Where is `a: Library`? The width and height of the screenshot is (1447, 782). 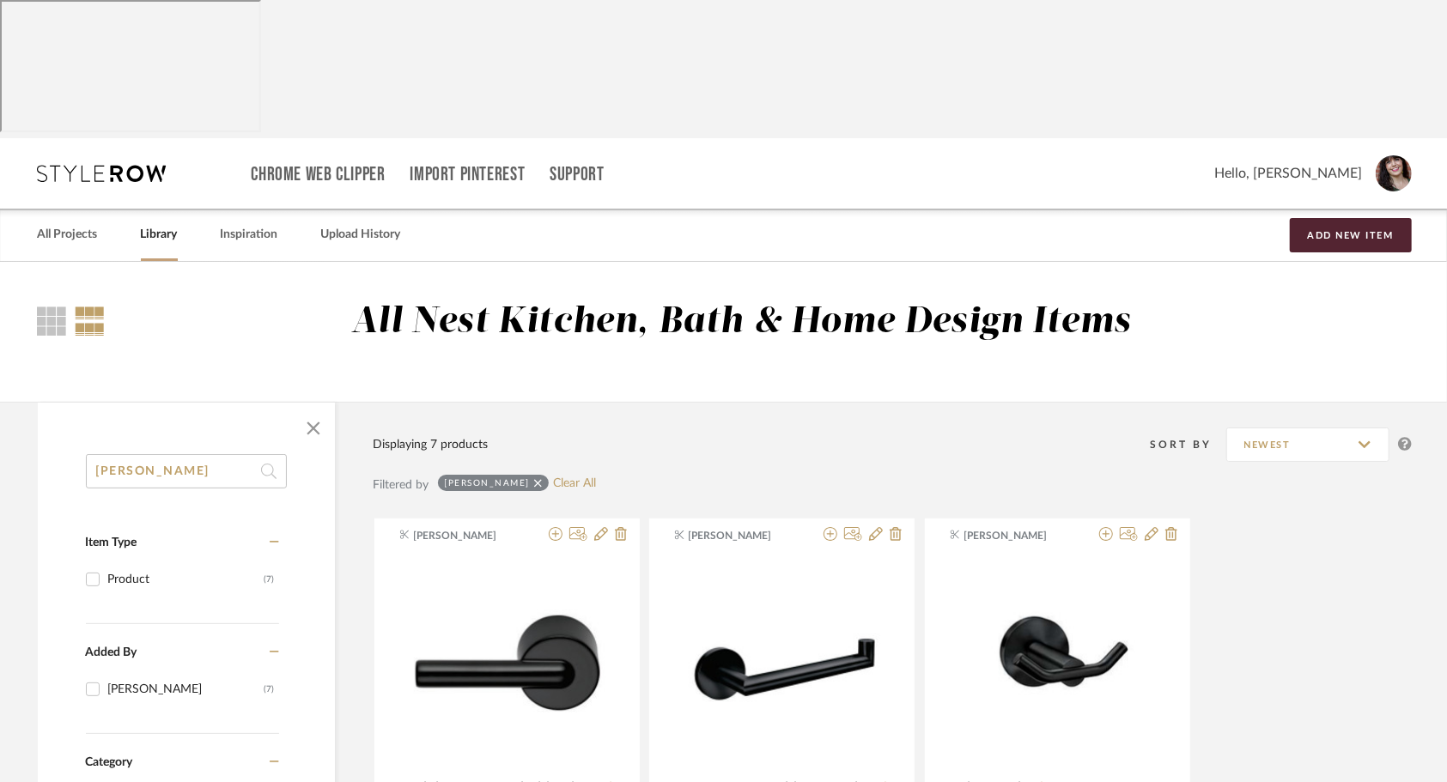
a: Library is located at coordinates (159, 234).